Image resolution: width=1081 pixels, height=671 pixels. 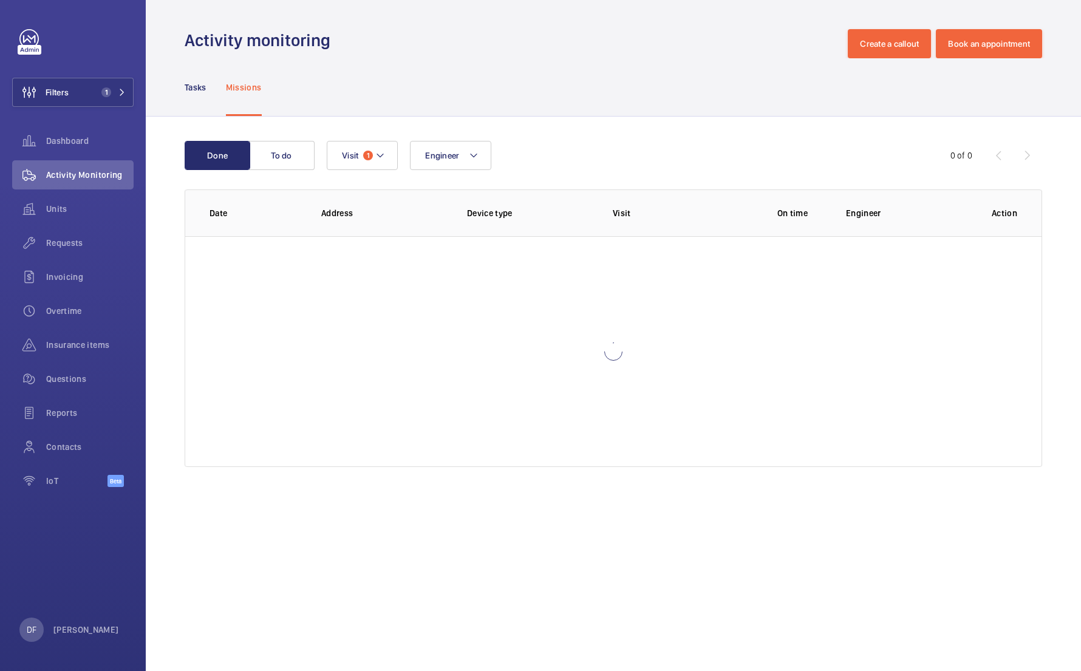 I want to click on span: Filters, so click(x=57, y=92).